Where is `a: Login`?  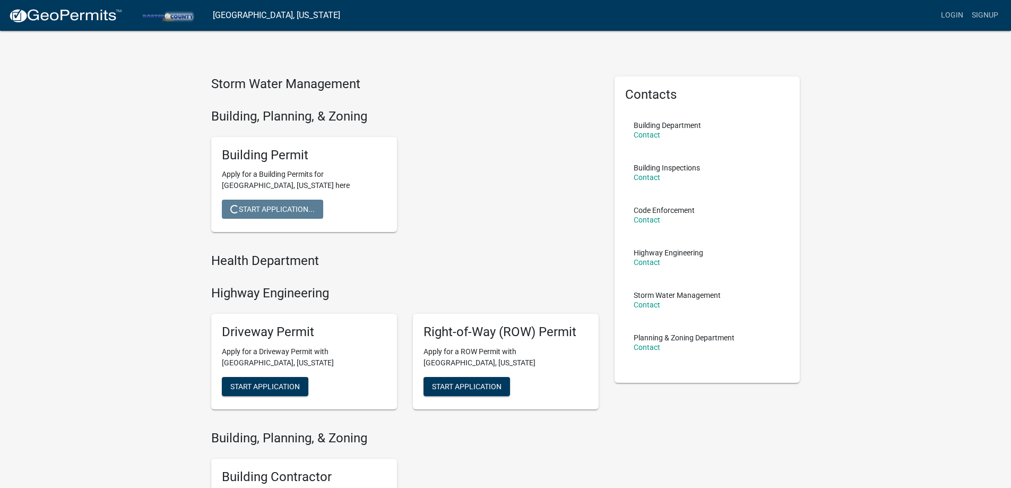
a: Login is located at coordinates (952, 15).